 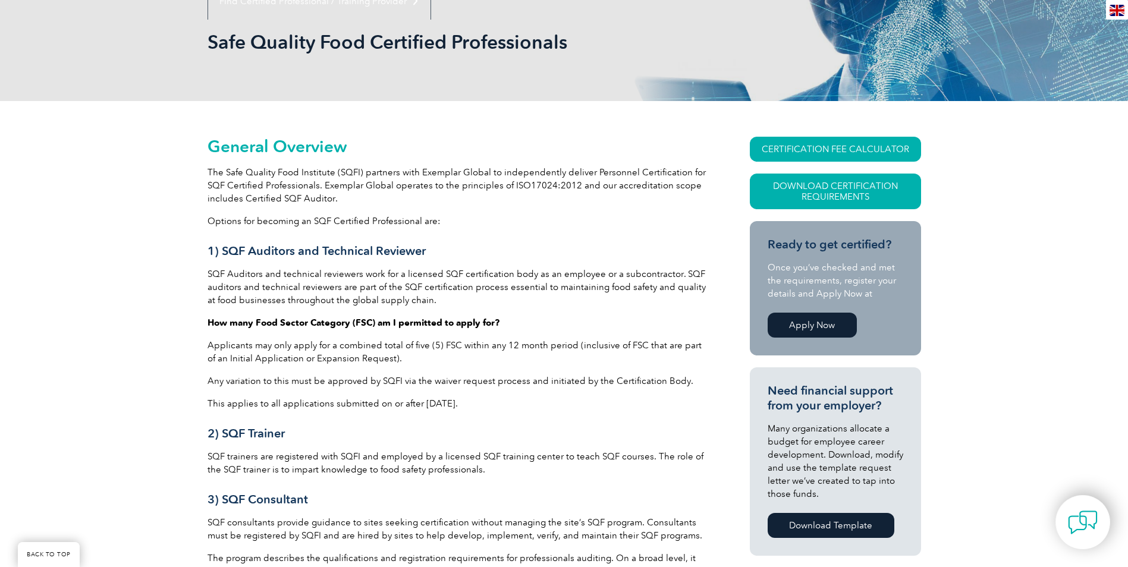 What do you see at coordinates (457, 381) in the screenshot?
I see `p: Any variation to this must be approved by SQFI via the waiver request process and initiated by th...` at bounding box center [457, 381].